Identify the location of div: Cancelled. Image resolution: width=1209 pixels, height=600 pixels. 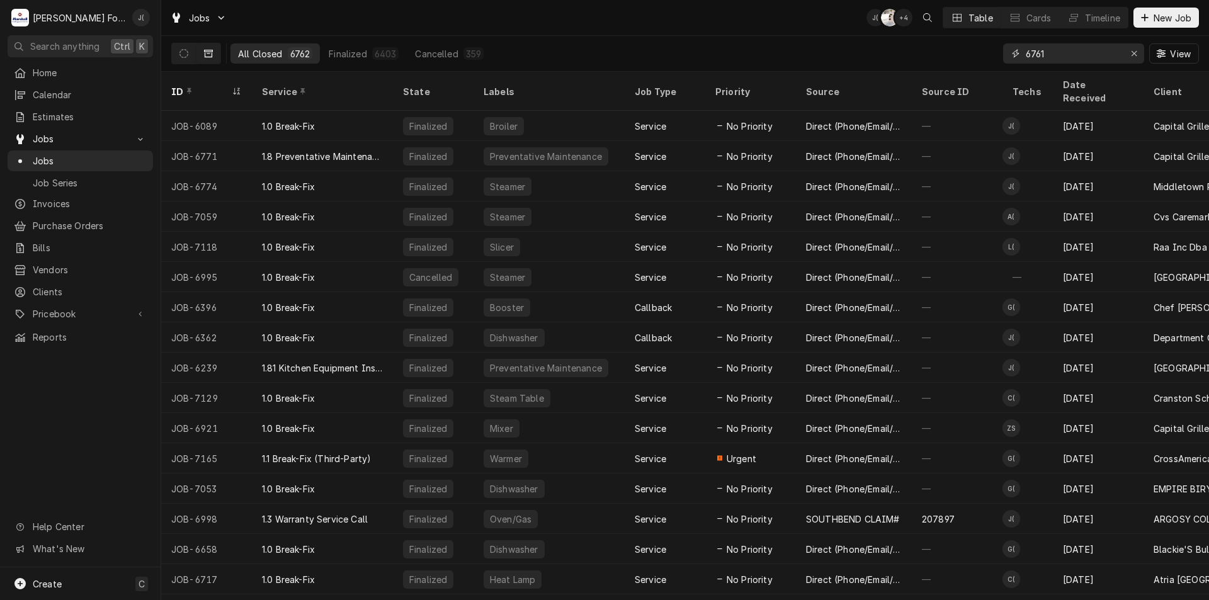
(436, 54).